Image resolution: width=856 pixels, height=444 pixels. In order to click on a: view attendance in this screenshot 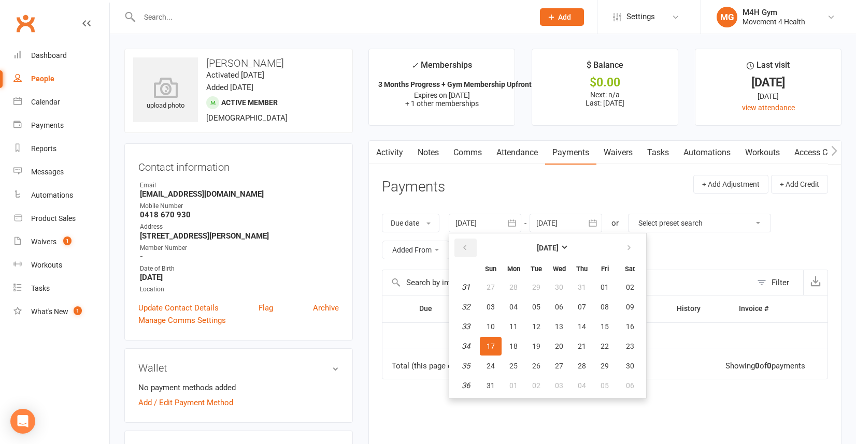, I will do `click(768, 108)`.